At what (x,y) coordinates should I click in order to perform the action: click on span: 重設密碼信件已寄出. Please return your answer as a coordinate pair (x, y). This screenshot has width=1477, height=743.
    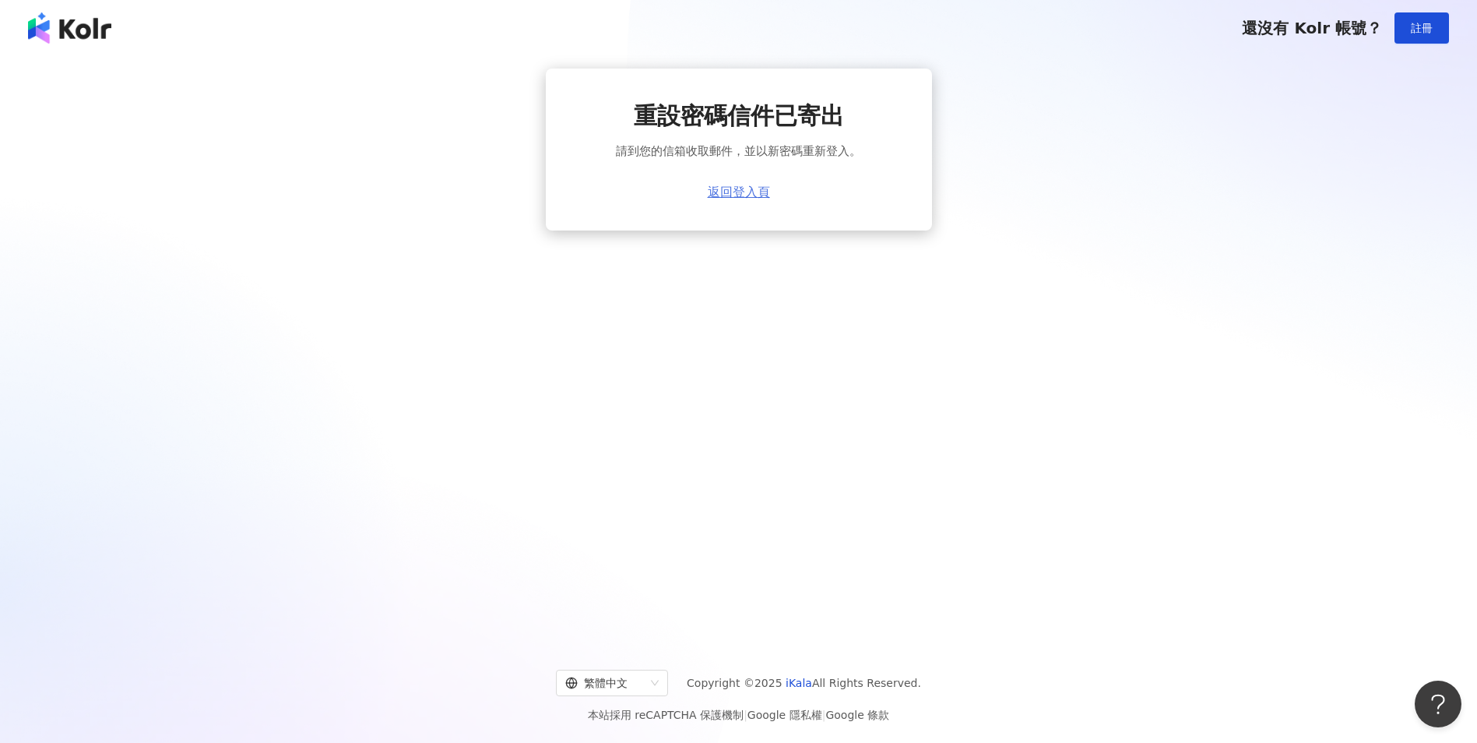
    Looking at the image, I should click on (739, 116).